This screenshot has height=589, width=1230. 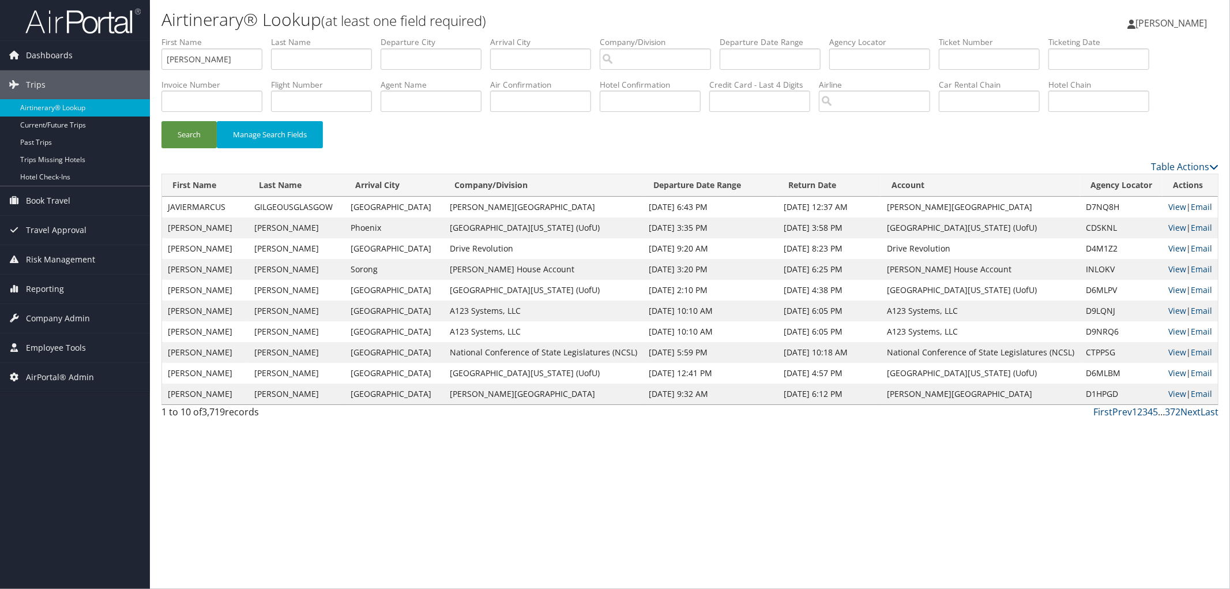 I want to click on th: Actions, so click(x=1190, y=185).